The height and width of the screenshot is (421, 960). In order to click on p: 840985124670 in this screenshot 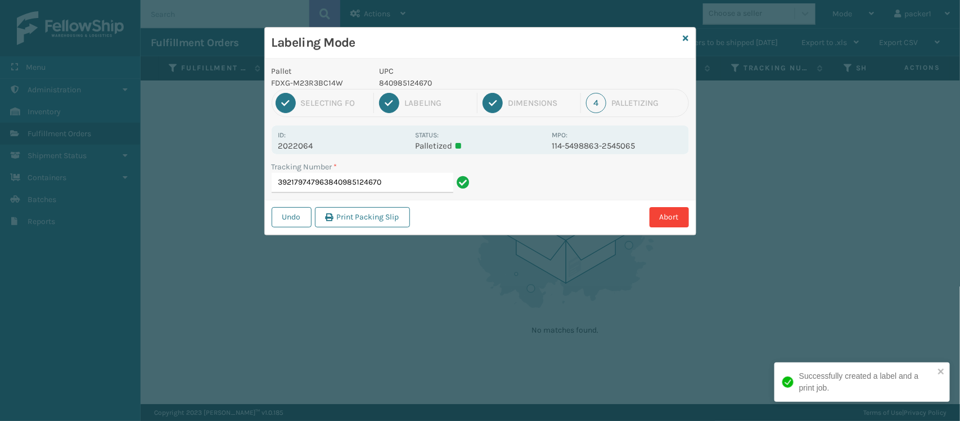, I will do `click(462, 83)`.